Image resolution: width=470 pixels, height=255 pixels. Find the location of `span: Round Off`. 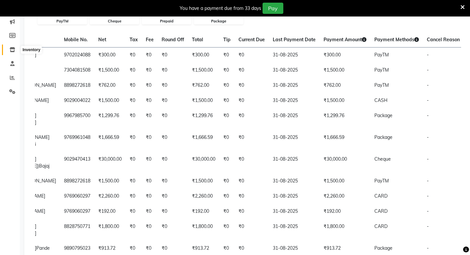

span: Round Off is located at coordinates (173, 40).